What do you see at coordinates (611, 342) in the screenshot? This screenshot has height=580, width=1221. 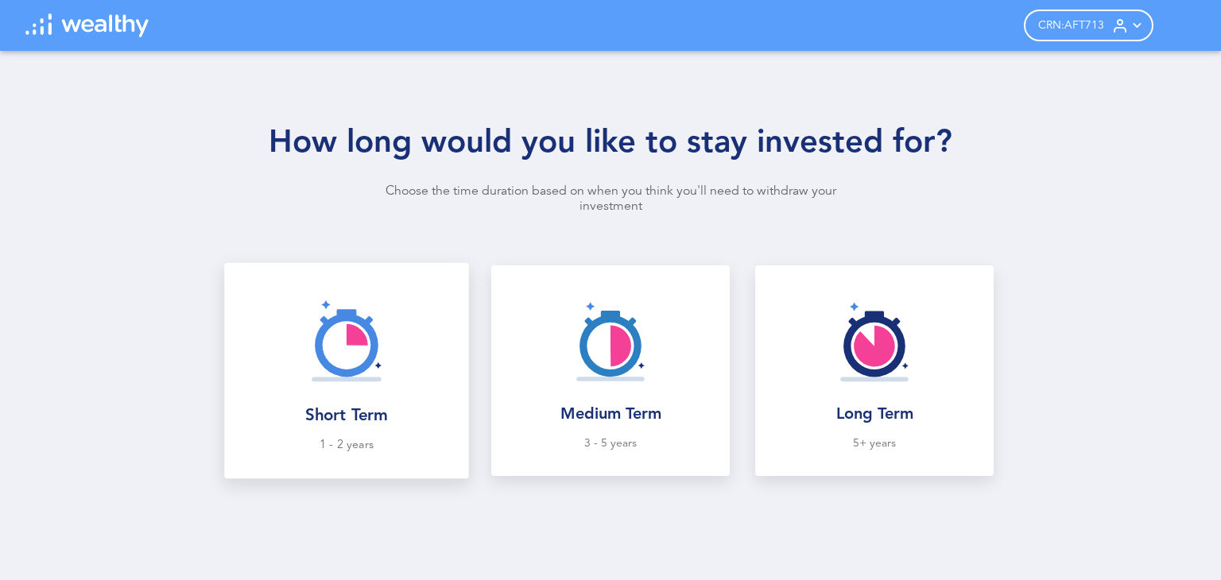 I see `img: time-medium-term.svg` at bounding box center [611, 342].